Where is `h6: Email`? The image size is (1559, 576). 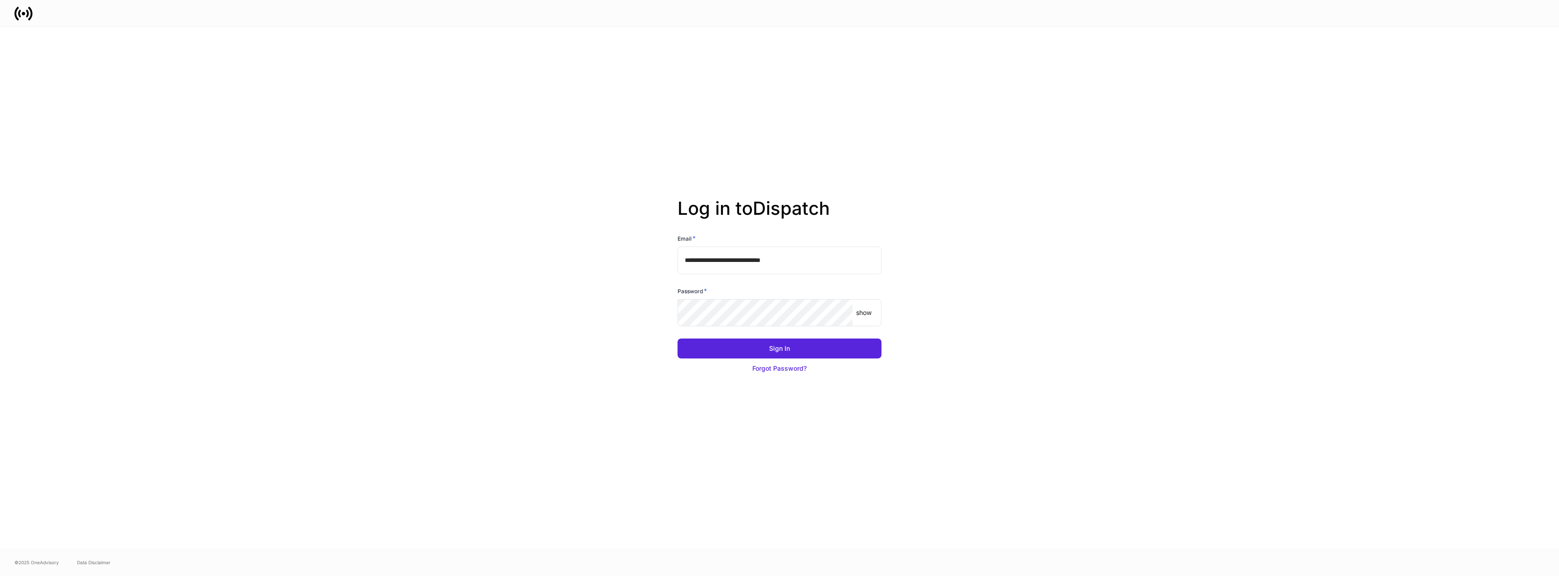 h6: Email is located at coordinates (686, 238).